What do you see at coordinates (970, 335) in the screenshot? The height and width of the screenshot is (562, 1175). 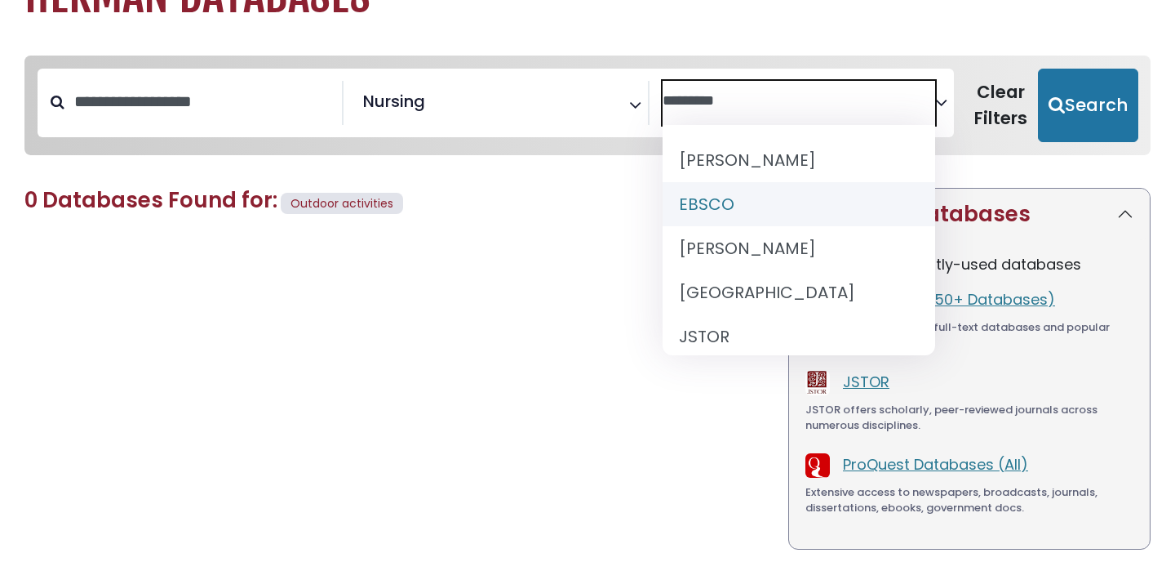 I see `div: Powerful platform with full-text databases and popular information.` at bounding box center [970, 335].